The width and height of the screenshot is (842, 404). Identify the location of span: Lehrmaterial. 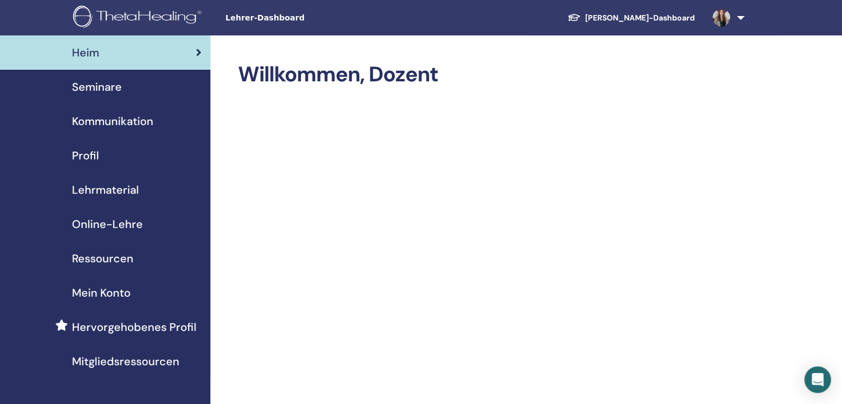
(105, 190).